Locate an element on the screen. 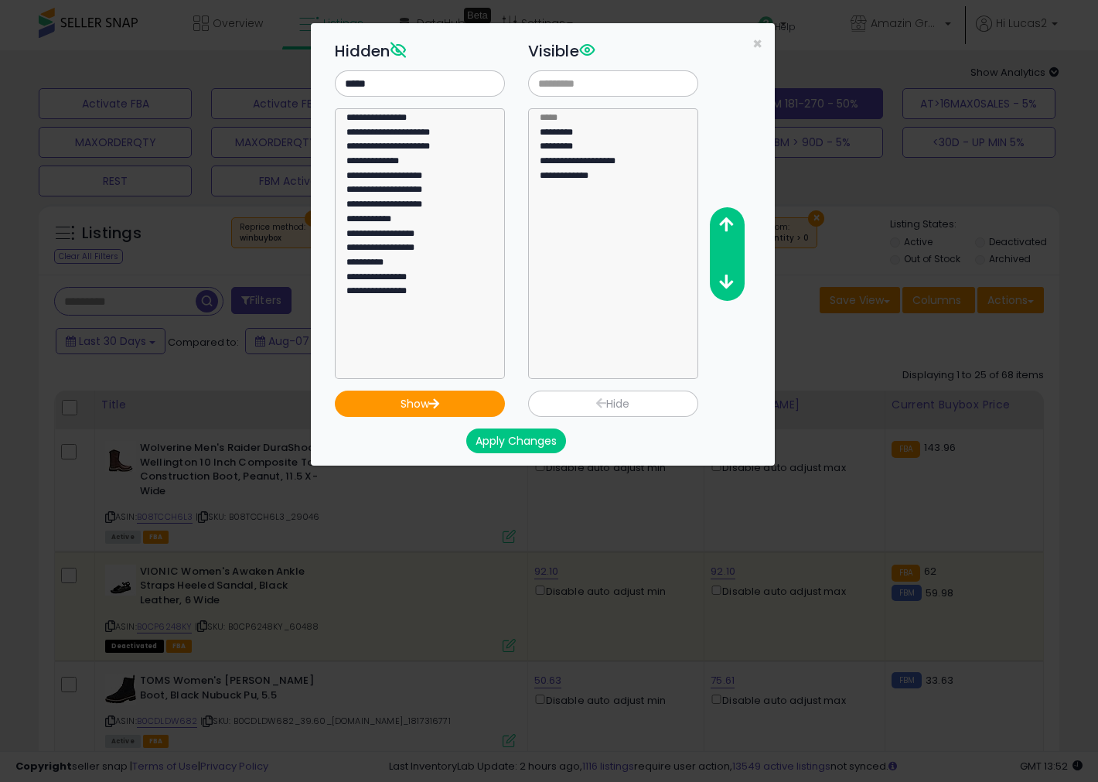 The height and width of the screenshot is (782, 1098). button: Hide is located at coordinates (613, 404).